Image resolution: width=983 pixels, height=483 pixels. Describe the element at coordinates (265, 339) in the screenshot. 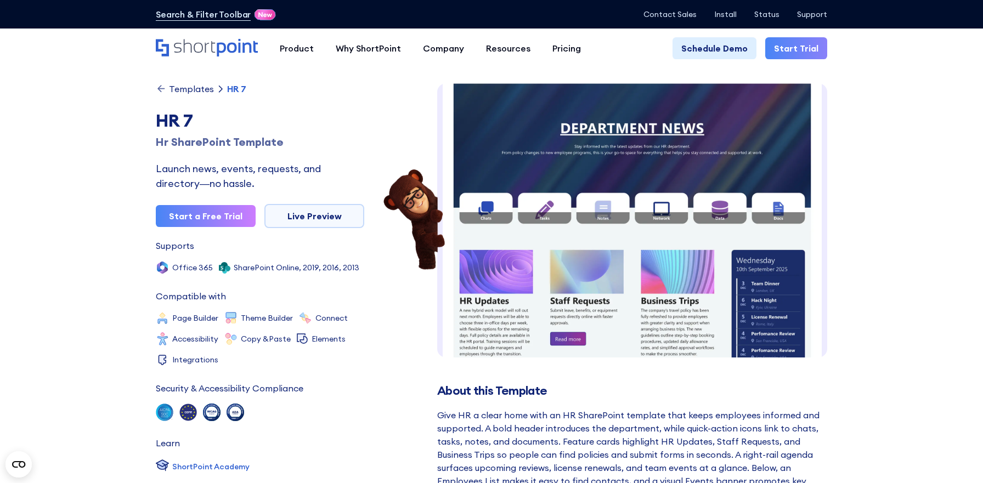

I see `div: Copy &Paste` at that location.